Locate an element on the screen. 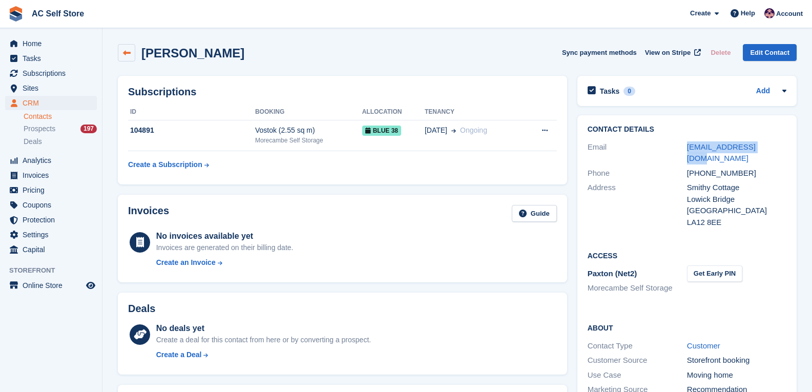 Image resolution: width=812 pixels, height=392 pixels. div: 197 is located at coordinates (89, 129).